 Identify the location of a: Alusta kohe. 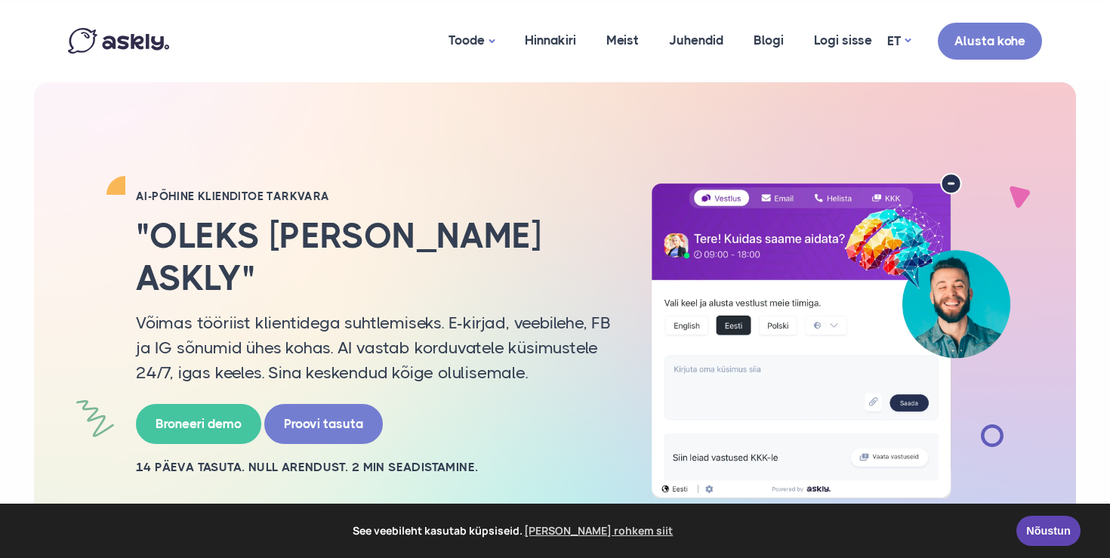
(990, 41).